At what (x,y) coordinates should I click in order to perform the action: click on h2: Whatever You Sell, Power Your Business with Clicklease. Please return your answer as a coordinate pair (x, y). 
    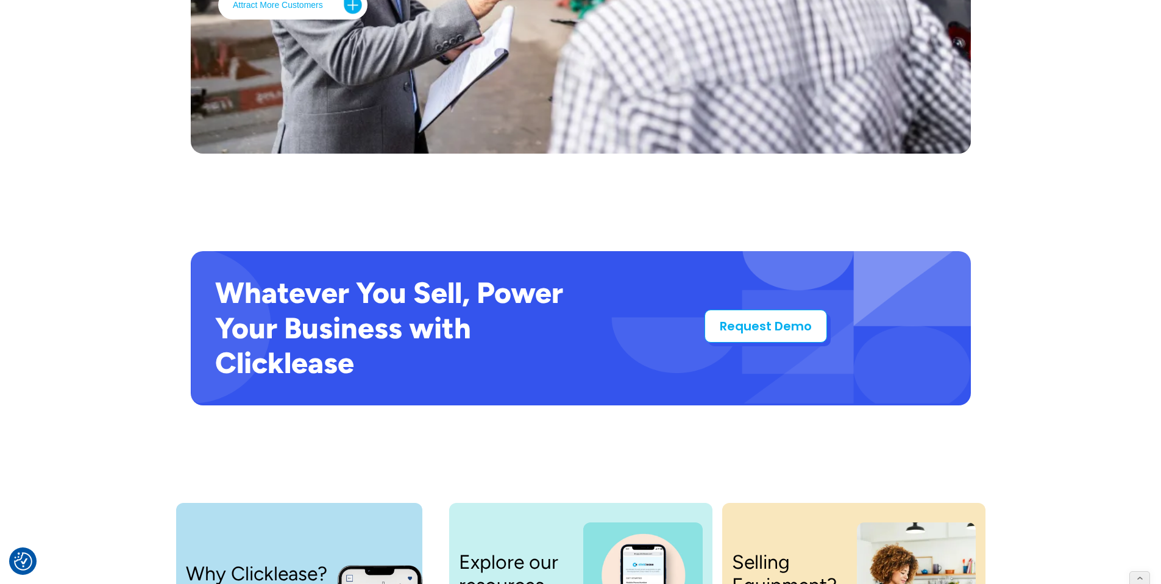
    Looking at the image, I should click on (396, 328).